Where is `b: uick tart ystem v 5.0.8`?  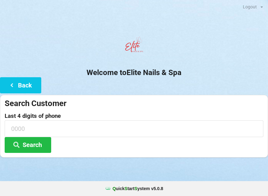 b: uick tart ystem v 5.0.8 is located at coordinates (138, 189).